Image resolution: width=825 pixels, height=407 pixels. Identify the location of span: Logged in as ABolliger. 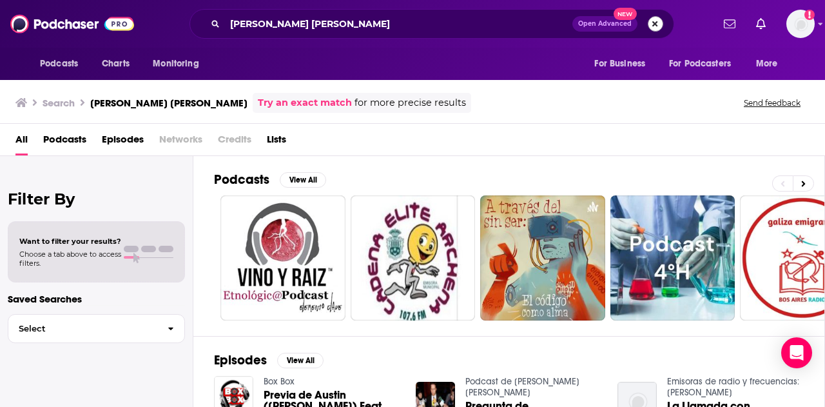
(800, 24).